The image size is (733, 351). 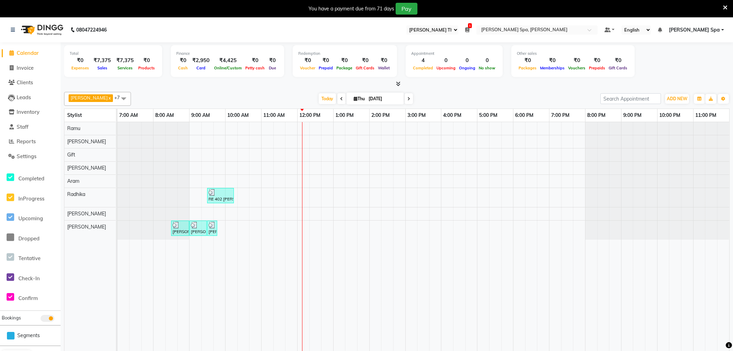 I want to click on span: Wallet, so click(x=384, y=68).